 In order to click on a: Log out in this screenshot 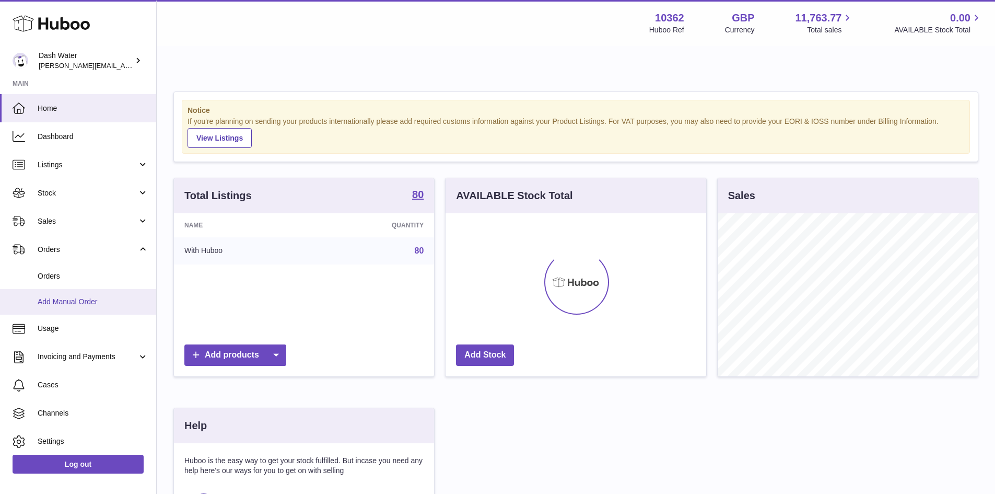, I will do `click(78, 464)`.